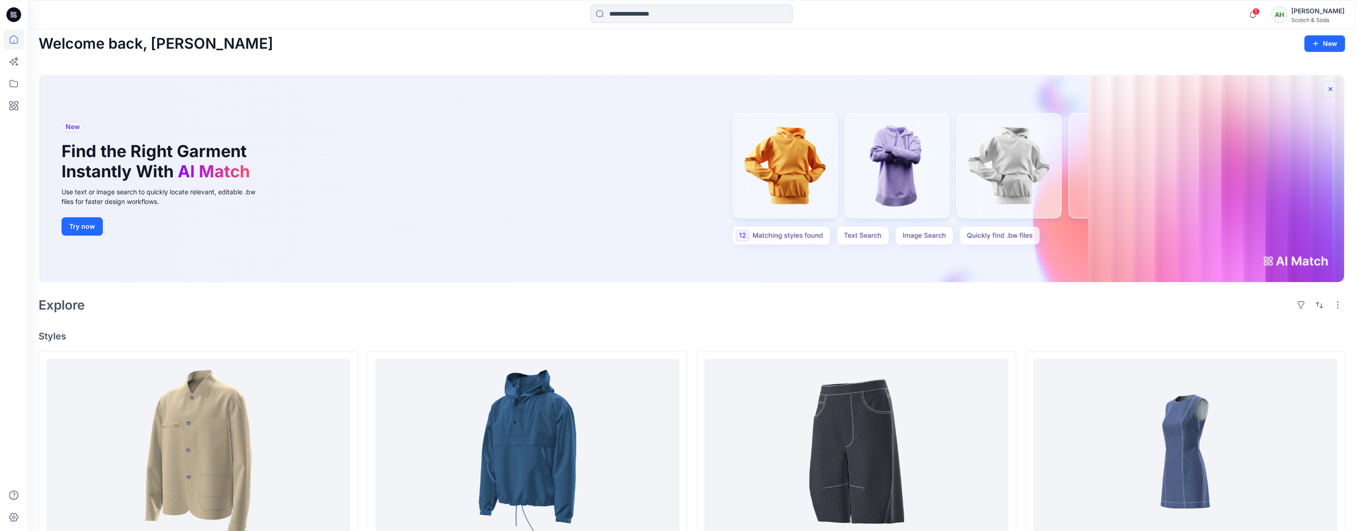  I want to click on span: 1, so click(1256, 11).